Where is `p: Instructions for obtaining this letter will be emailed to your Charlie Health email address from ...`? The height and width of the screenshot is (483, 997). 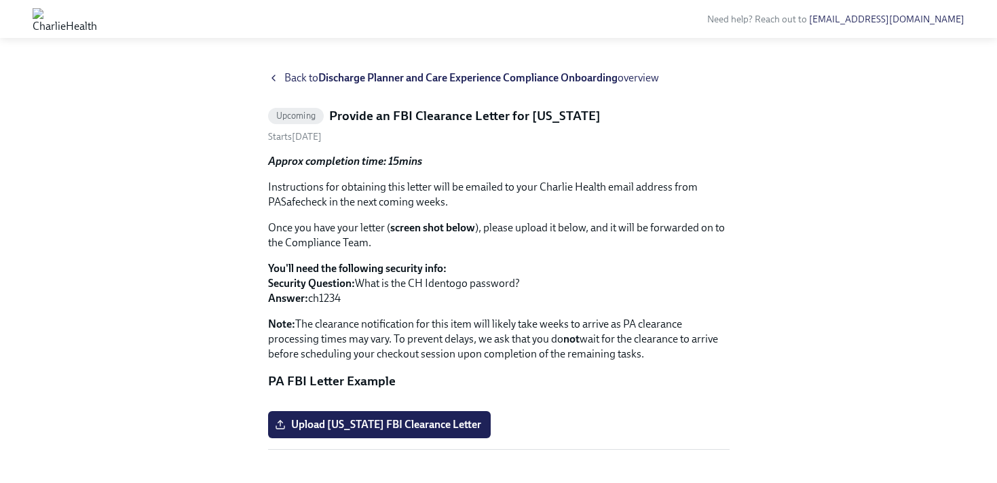 p: Instructions for obtaining this letter will be emailed to your Charlie Health email address from ... is located at coordinates (499, 195).